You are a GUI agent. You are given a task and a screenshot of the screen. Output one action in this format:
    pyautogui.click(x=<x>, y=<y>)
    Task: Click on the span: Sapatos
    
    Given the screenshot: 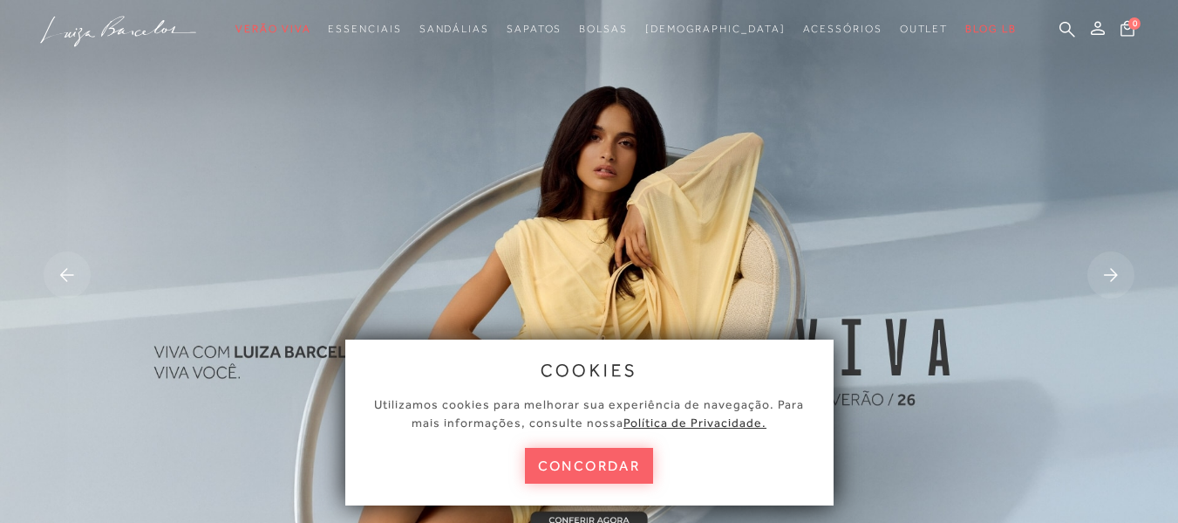 What is the action you would take?
    pyautogui.click(x=534, y=29)
    